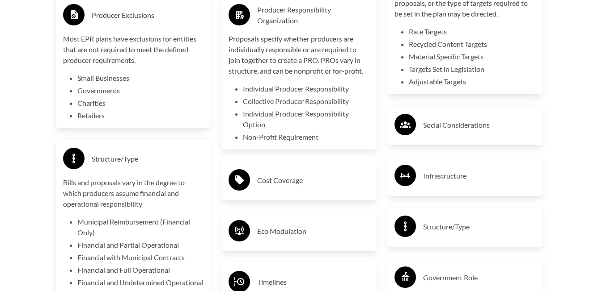  Describe the element at coordinates (479, 176) in the screenshot. I see `h3: Infrastructure` at that location.